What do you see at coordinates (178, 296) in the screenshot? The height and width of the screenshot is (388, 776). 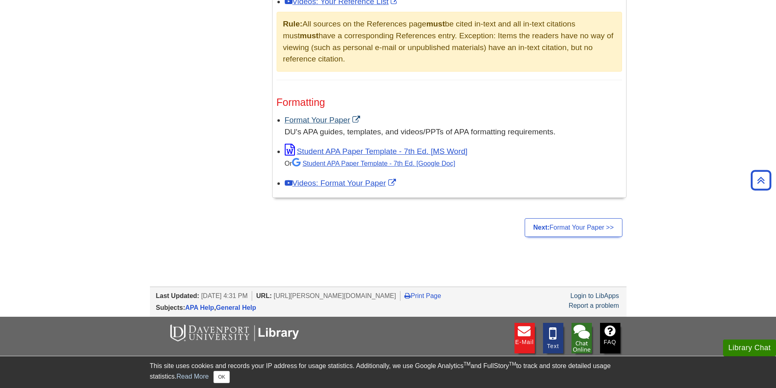 I see `span: Last Updated:` at bounding box center [178, 296].